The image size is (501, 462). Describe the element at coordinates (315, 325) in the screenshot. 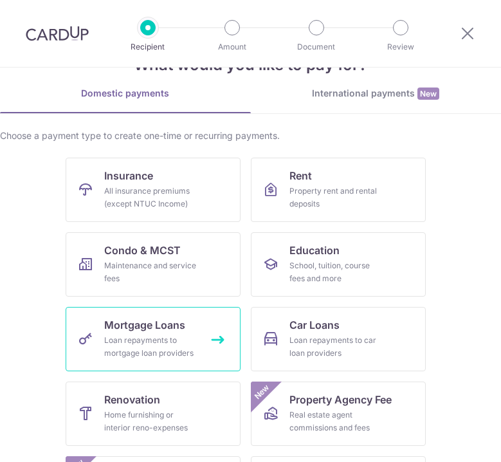

I see `span: Car Loans` at that location.